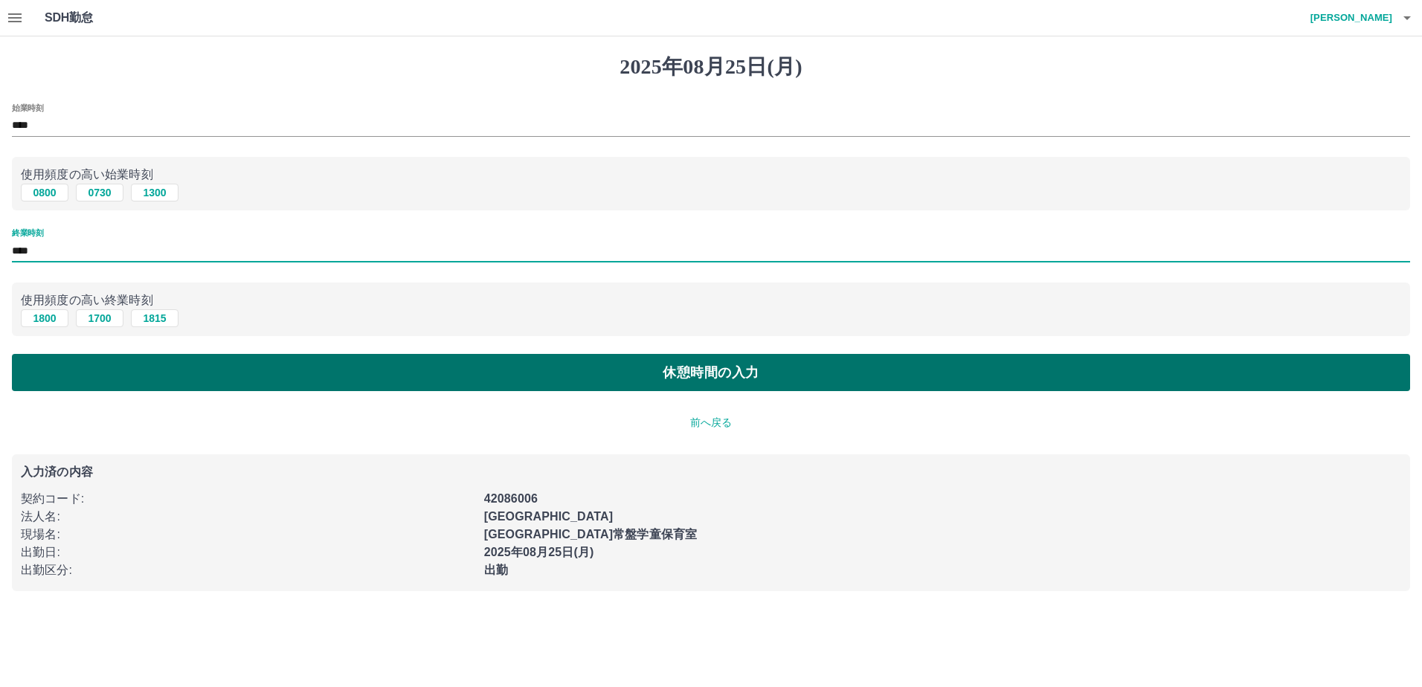 This screenshot has width=1422, height=687. What do you see at coordinates (155, 193) in the screenshot?
I see `button: 1300` at bounding box center [155, 193].